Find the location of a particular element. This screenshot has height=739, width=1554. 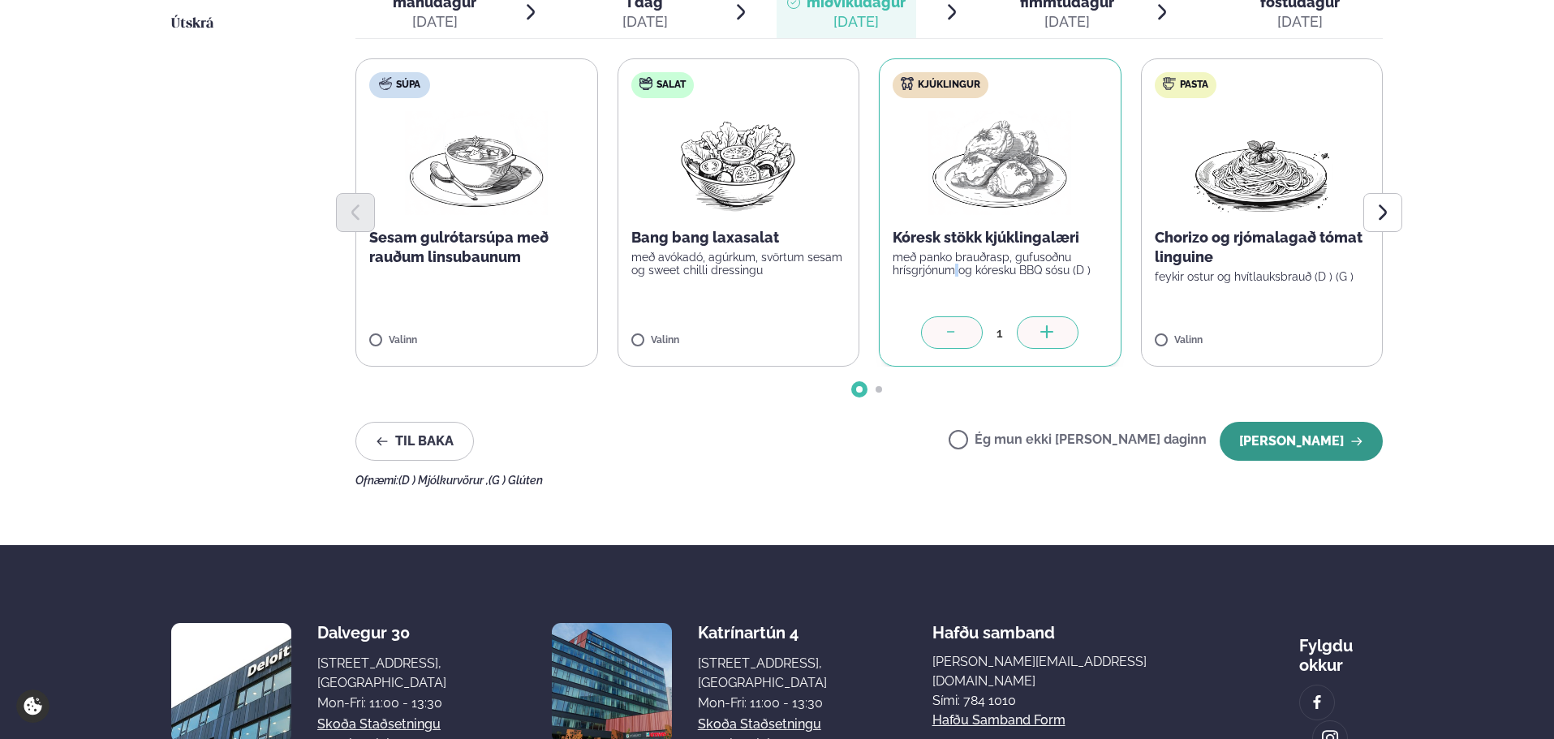

span: Pasta is located at coordinates (1194, 85).